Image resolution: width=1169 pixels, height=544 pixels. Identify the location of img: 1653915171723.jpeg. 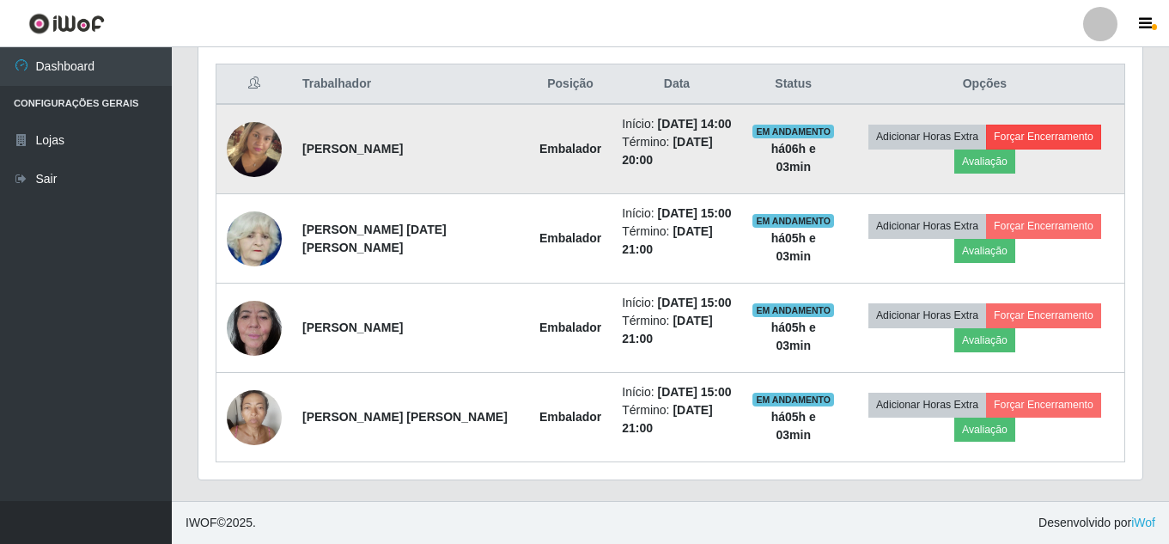
(254, 327).